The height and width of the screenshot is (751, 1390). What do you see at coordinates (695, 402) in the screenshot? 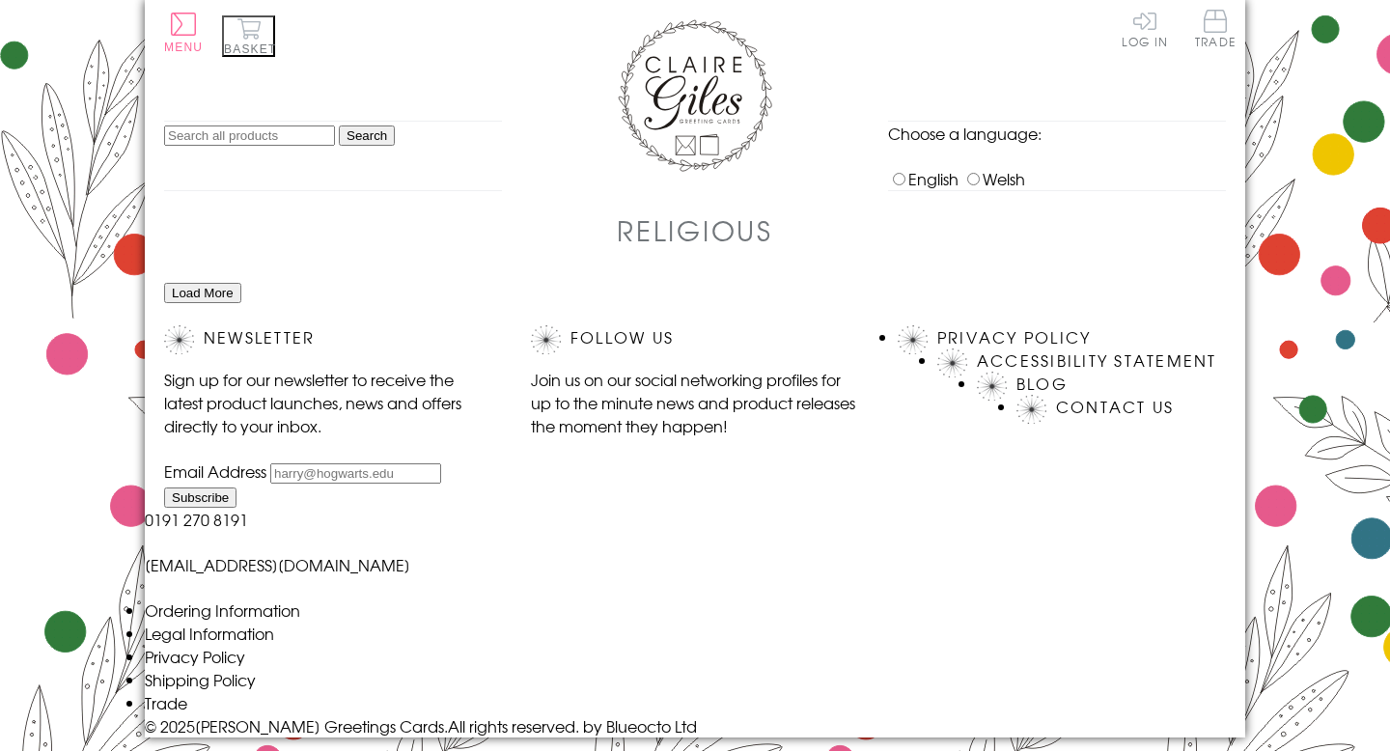
I see `p: Join us on our social networking profiles for up to the minute news and product releases the mome...` at bounding box center [695, 402].